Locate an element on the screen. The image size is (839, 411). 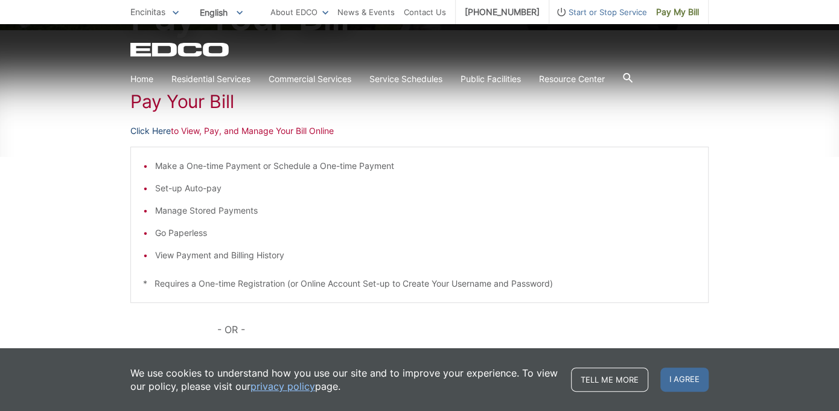
span: I agree is located at coordinates (684, 380).